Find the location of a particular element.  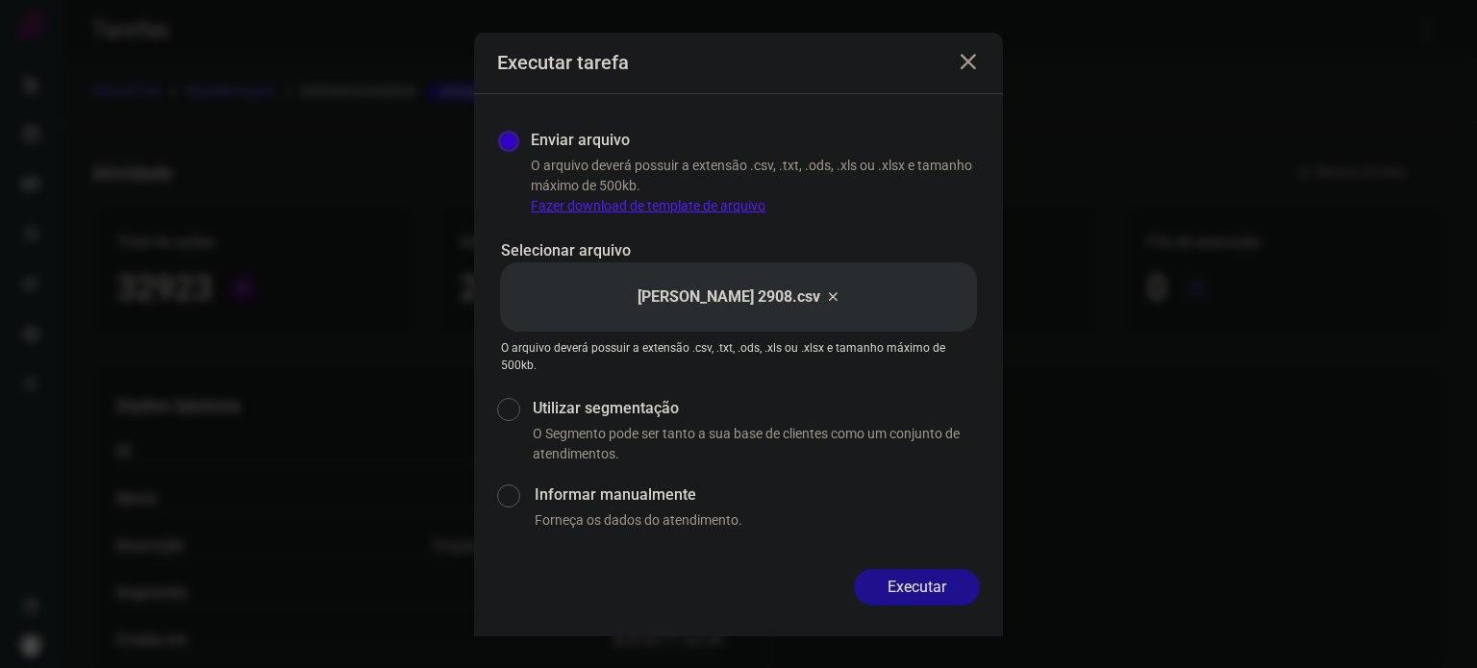

a: Fazer download de template de arquivo is located at coordinates (648, 206).